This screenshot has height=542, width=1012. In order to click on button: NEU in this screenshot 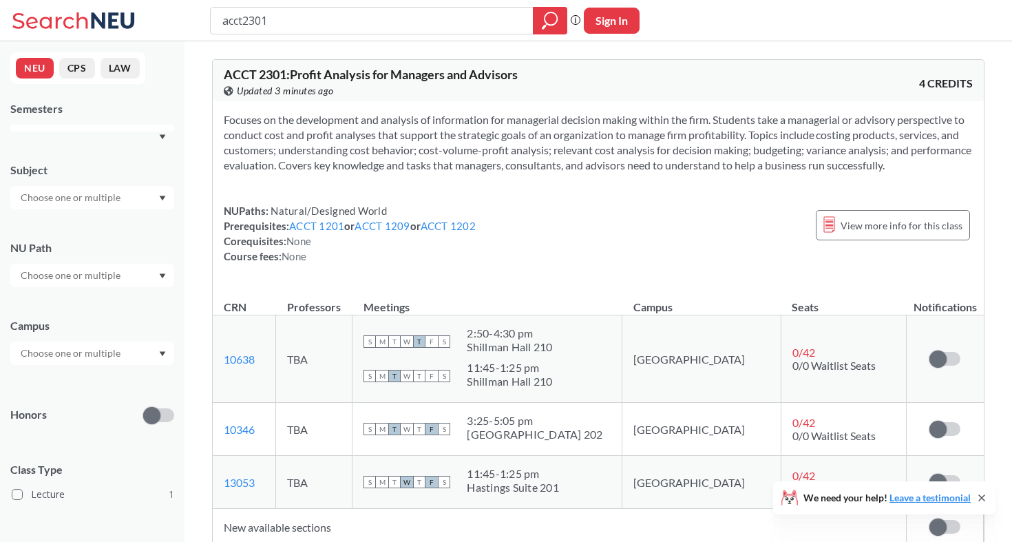, I will do `click(34, 68)`.